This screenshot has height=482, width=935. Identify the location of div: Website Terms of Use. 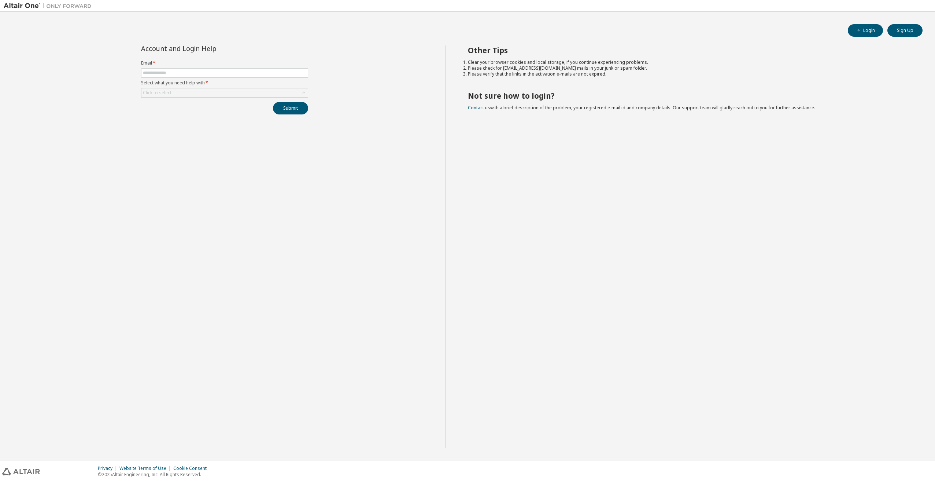
(146, 468).